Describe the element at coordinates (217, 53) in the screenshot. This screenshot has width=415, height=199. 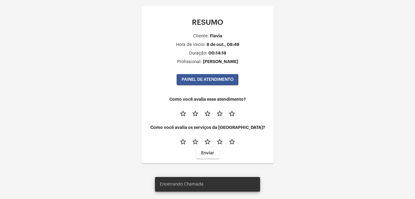
I see `div: 00:14:18` at that location.